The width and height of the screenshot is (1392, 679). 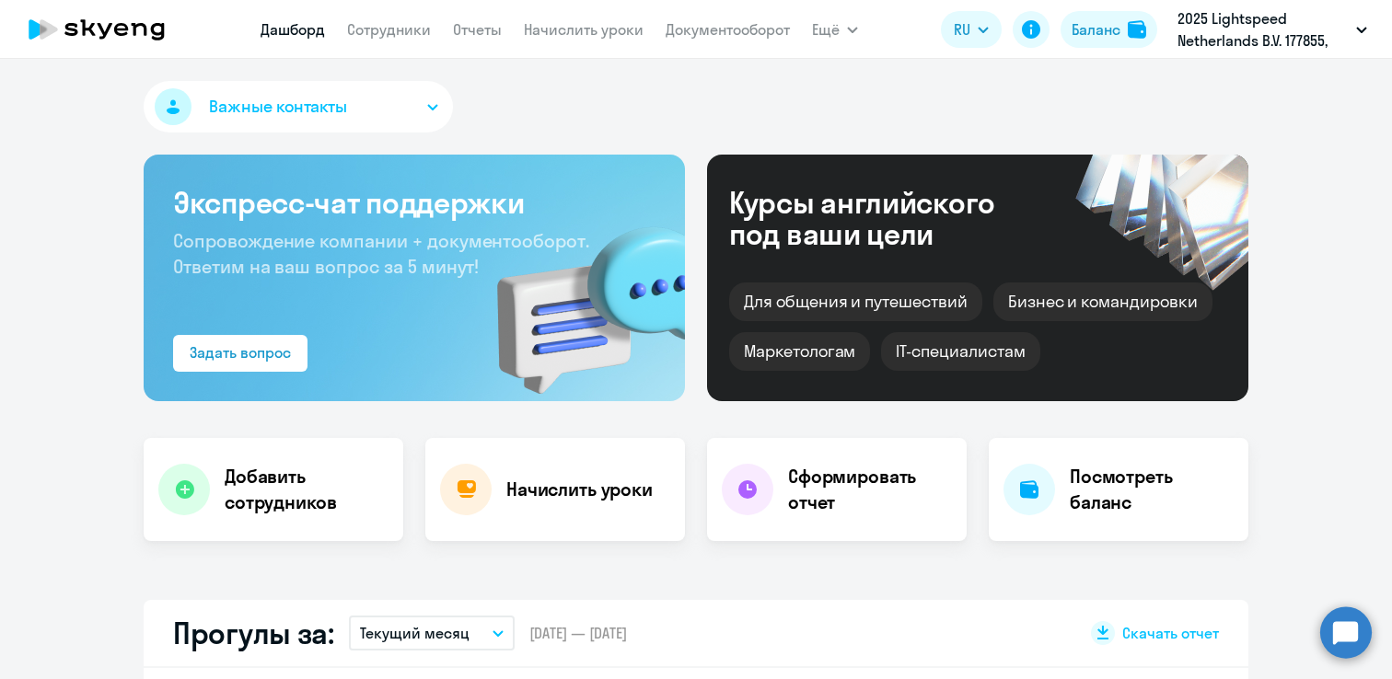 I want to click on div: Бизнес и командировки, so click(x=1103, y=302).